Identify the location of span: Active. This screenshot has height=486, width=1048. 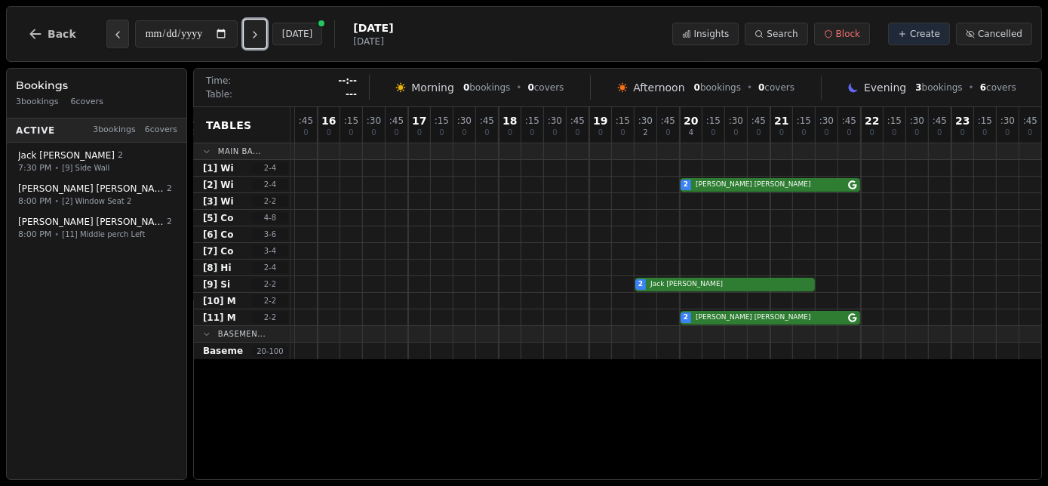
(35, 130).